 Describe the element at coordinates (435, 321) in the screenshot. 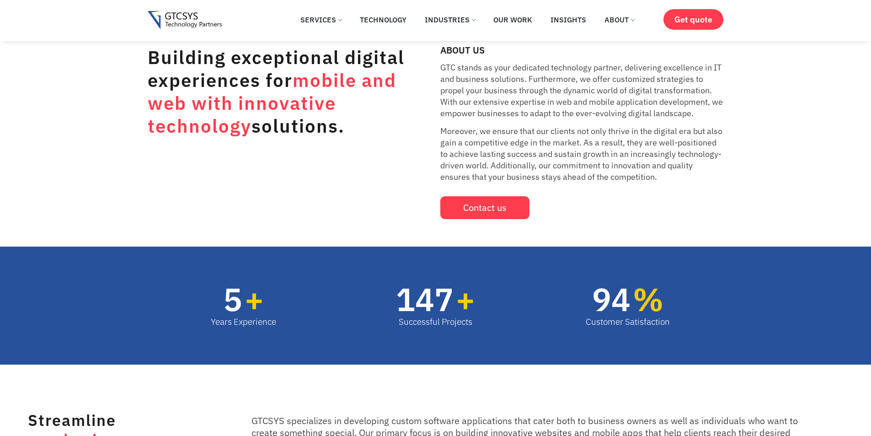

I see `div: Successful Projects` at that location.